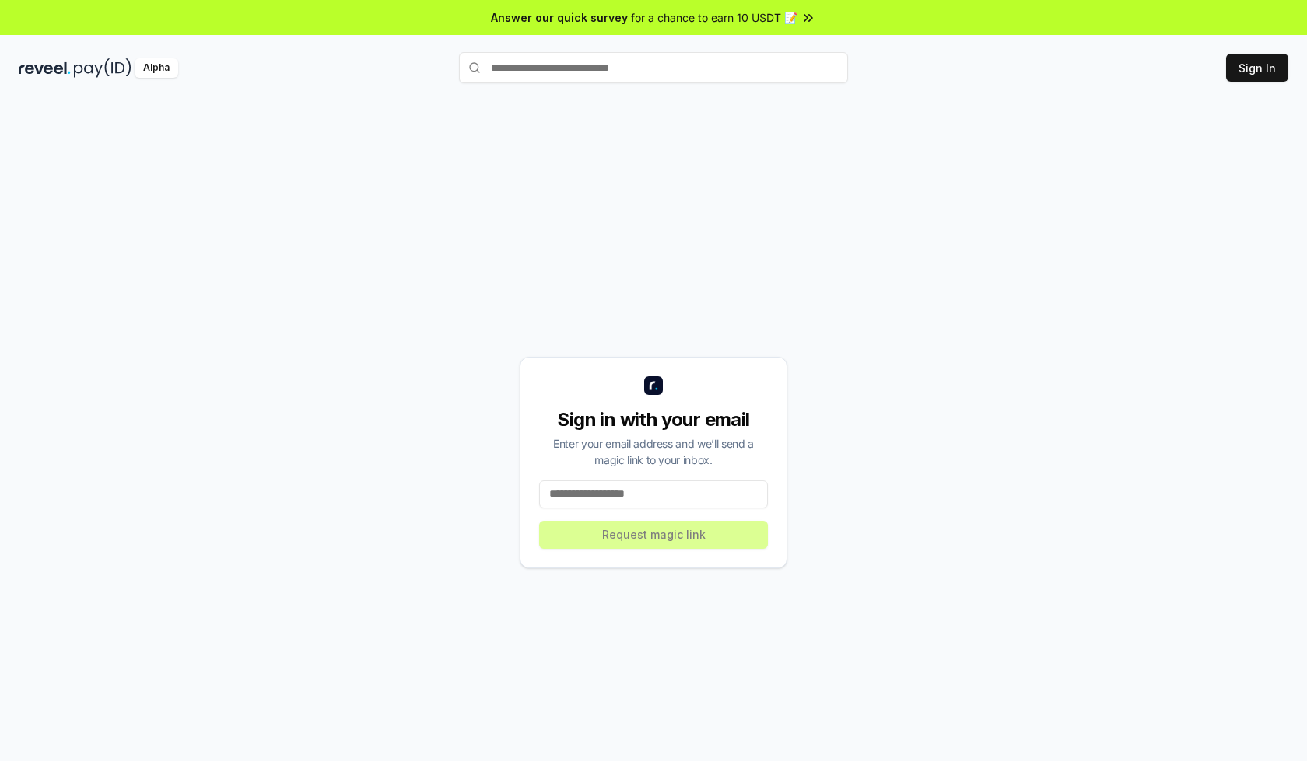 The image size is (1307, 761). Describe the element at coordinates (156, 68) in the screenshot. I see `div: Alpha` at that location.